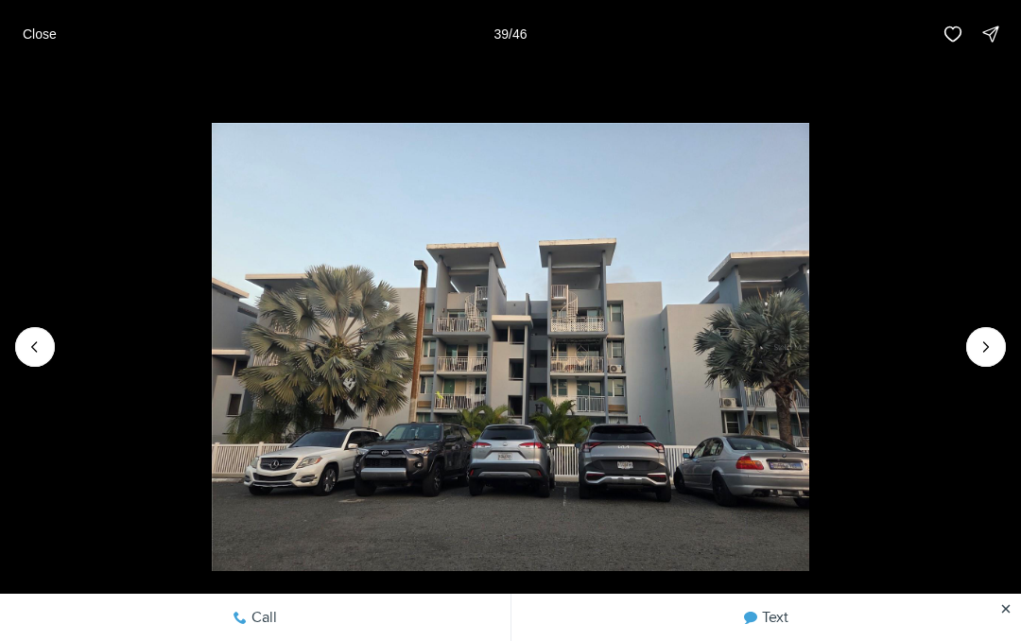 The width and height of the screenshot is (1021, 641). What do you see at coordinates (40, 34) in the screenshot?
I see `button: Close` at bounding box center [40, 34].